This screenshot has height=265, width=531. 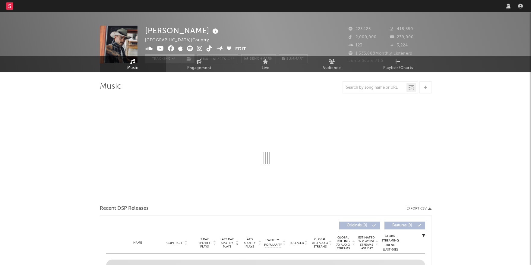 What do you see at coordinates (258, 59) in the screenshot?
I see `a: Benchmark` at bounding box center [258, 59].